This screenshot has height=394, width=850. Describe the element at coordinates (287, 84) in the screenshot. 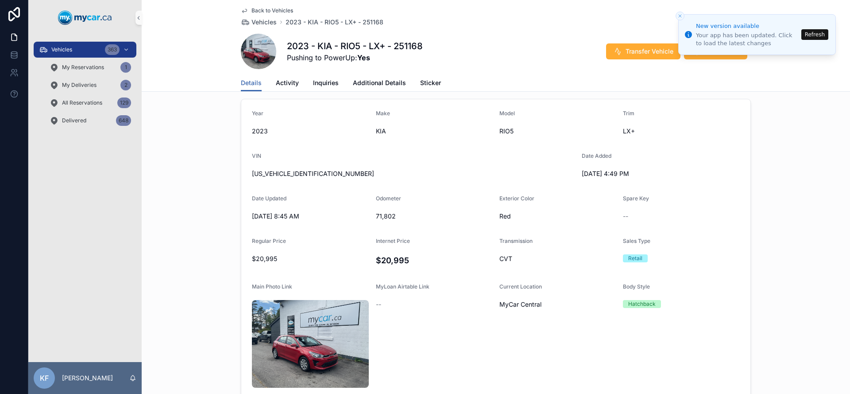

I see `a: Activity` at that location.